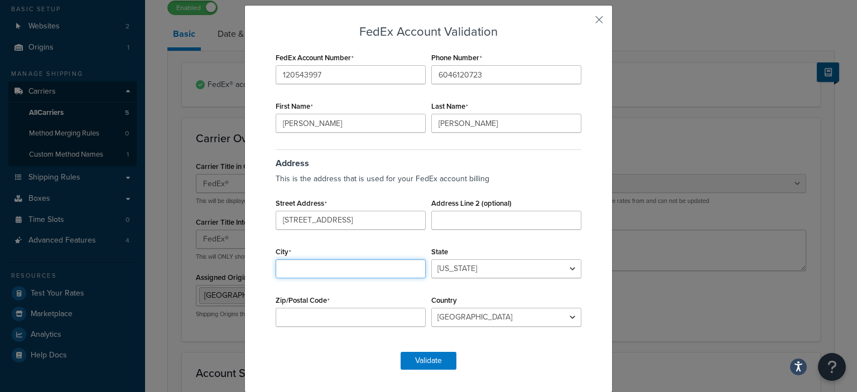 This screenshot has height=392, width=857. I want to click on label: Country, so click(444, 300).